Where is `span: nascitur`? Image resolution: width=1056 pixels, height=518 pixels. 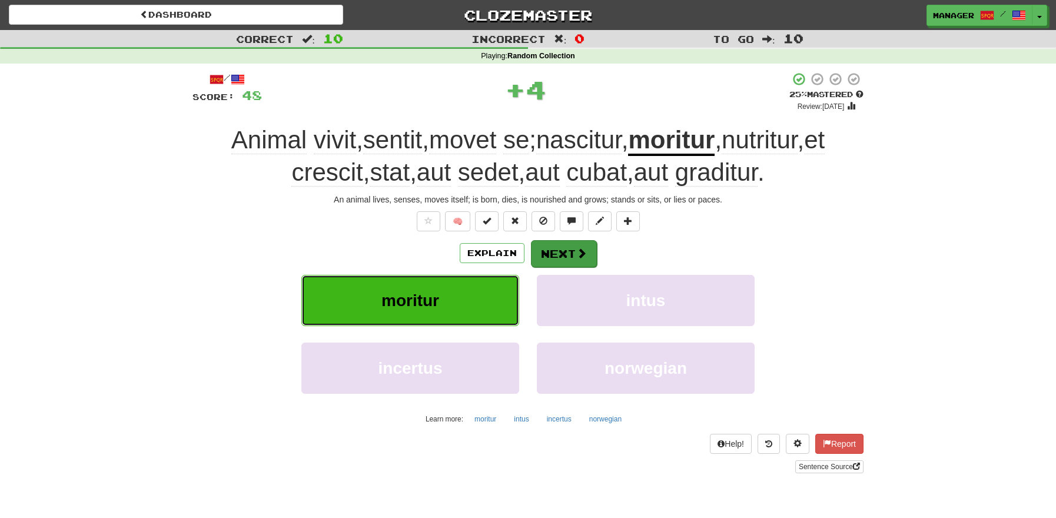
span: nascitur is located at coordinates (579, 140).